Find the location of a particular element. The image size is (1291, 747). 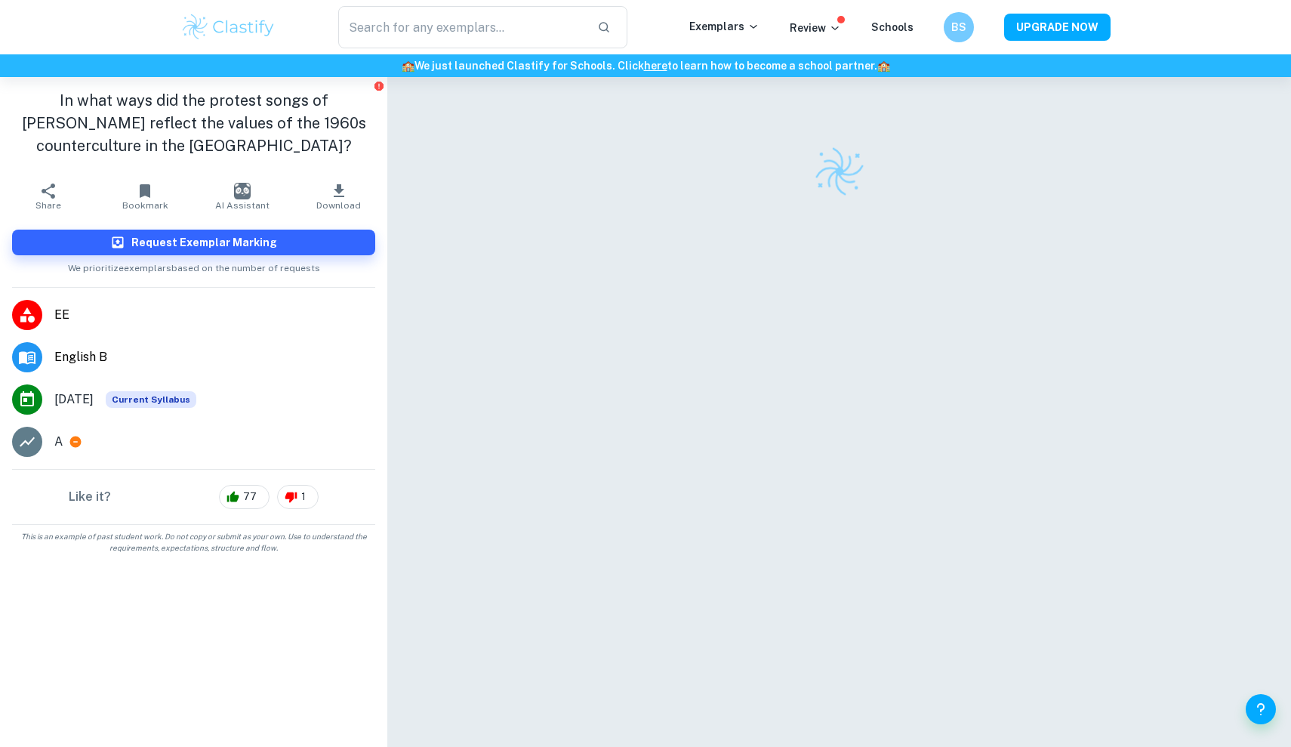

h6: Request Exemplar Marking is located at coordinates (204, 242).